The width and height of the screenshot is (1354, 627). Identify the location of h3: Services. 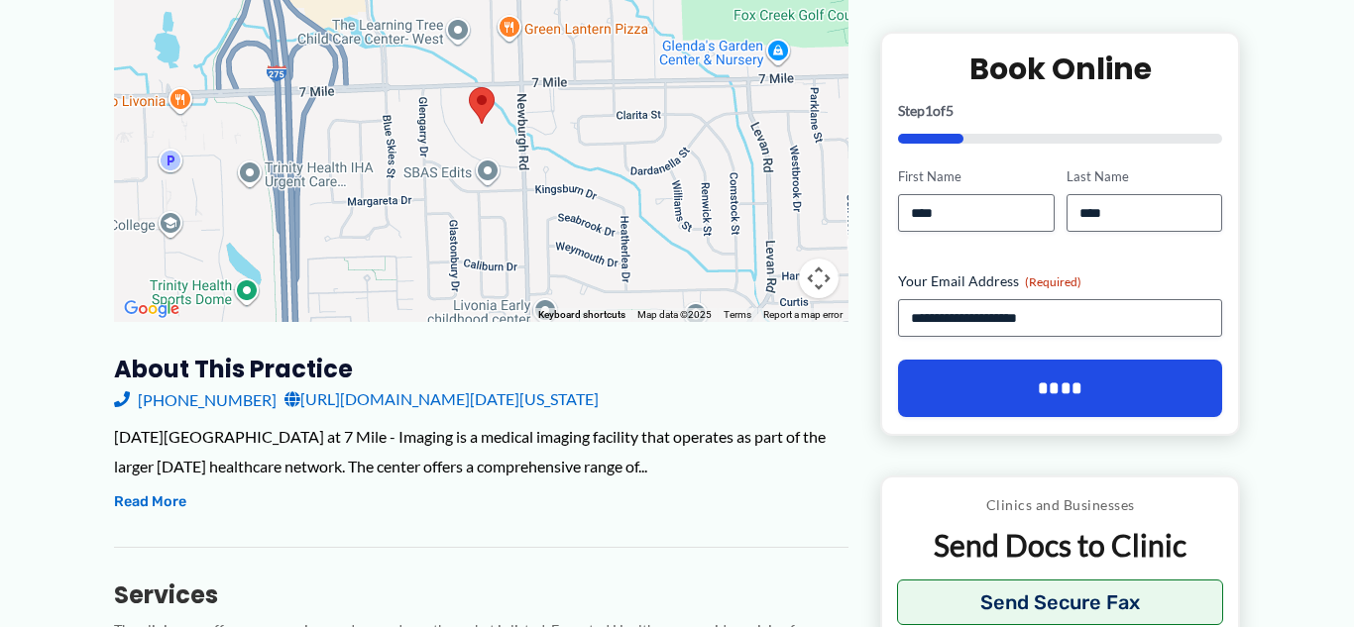
(481, 595).